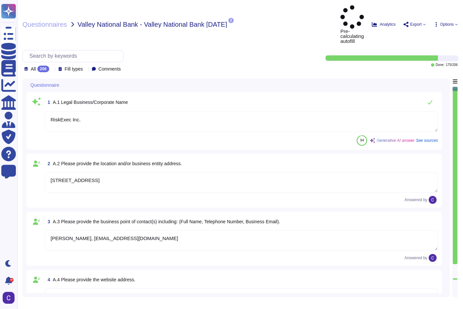  Describe the element at coordinates (415, 24) in the screenshot. I see `span: Export` at that location.